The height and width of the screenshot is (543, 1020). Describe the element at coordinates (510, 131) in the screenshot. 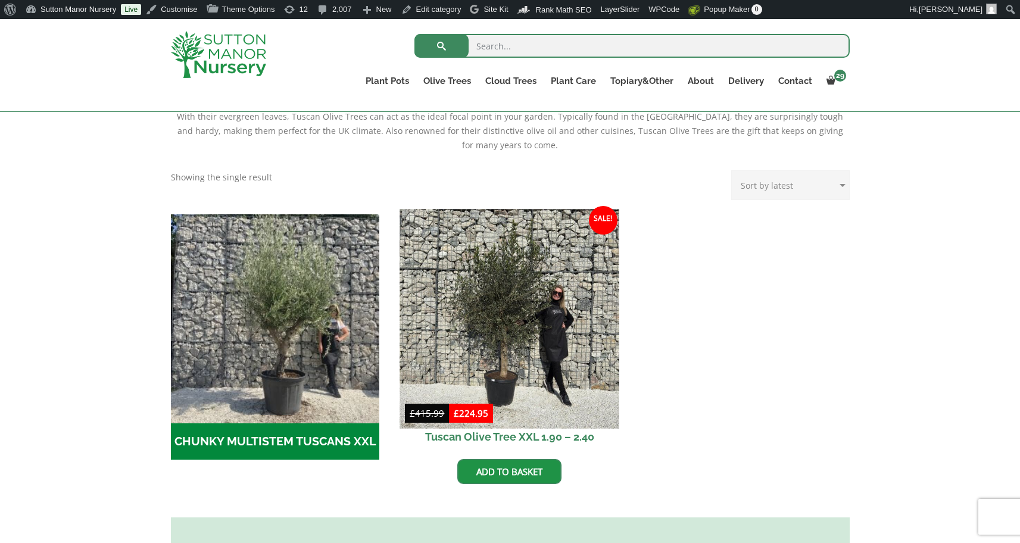

I see `div: With their evergreen leaves, Tuscan Olive Trees can act as the ideal focal point in your garden. ...` at that location.